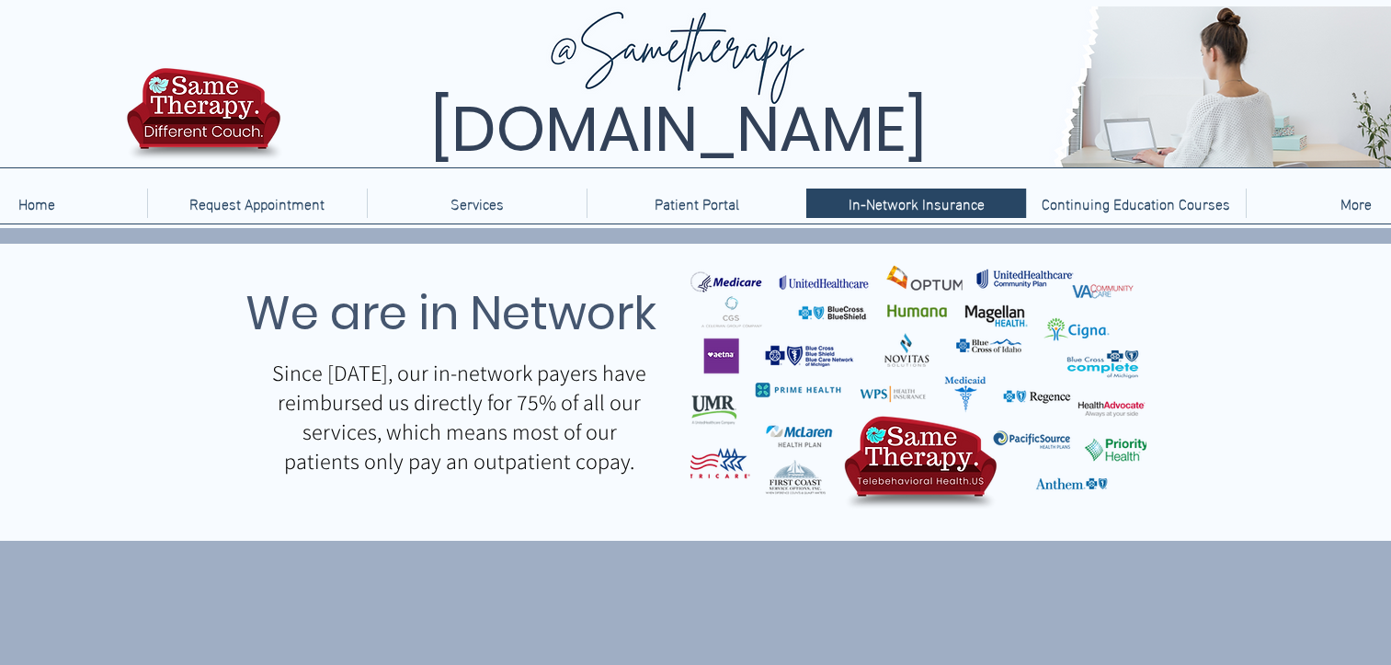 Image resolution: width=1391 pixels, height=665 pixels. I want to click on p: Home, so click(37, 203).